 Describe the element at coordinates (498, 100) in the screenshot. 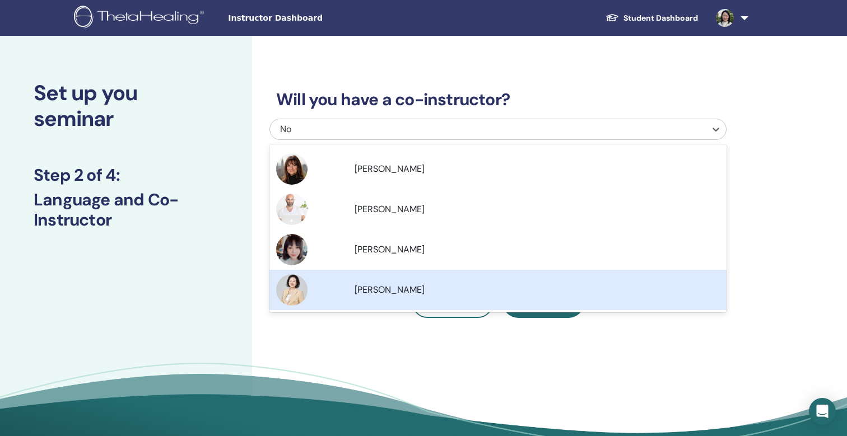

I see `h3: Will you have a co-instructor?` at that location.